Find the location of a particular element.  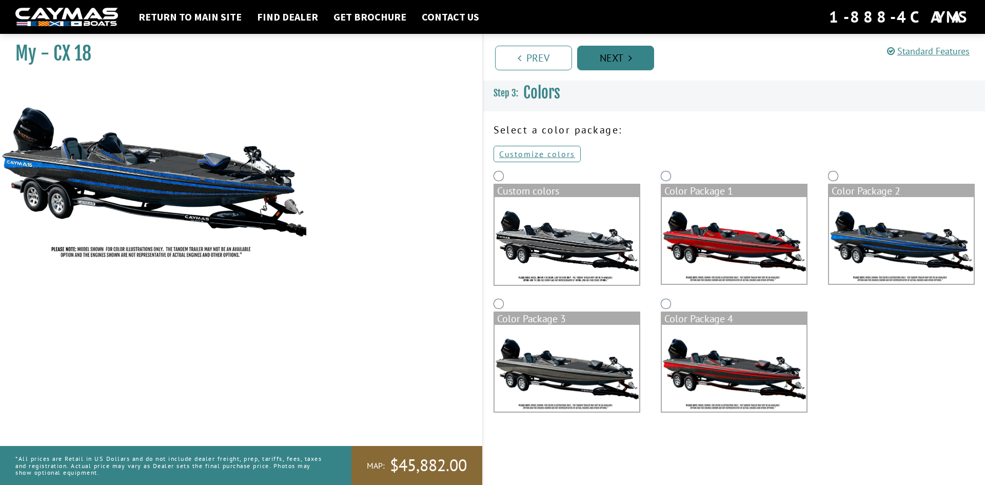

div: Color Package 3 is located at coordinates (567, 319).